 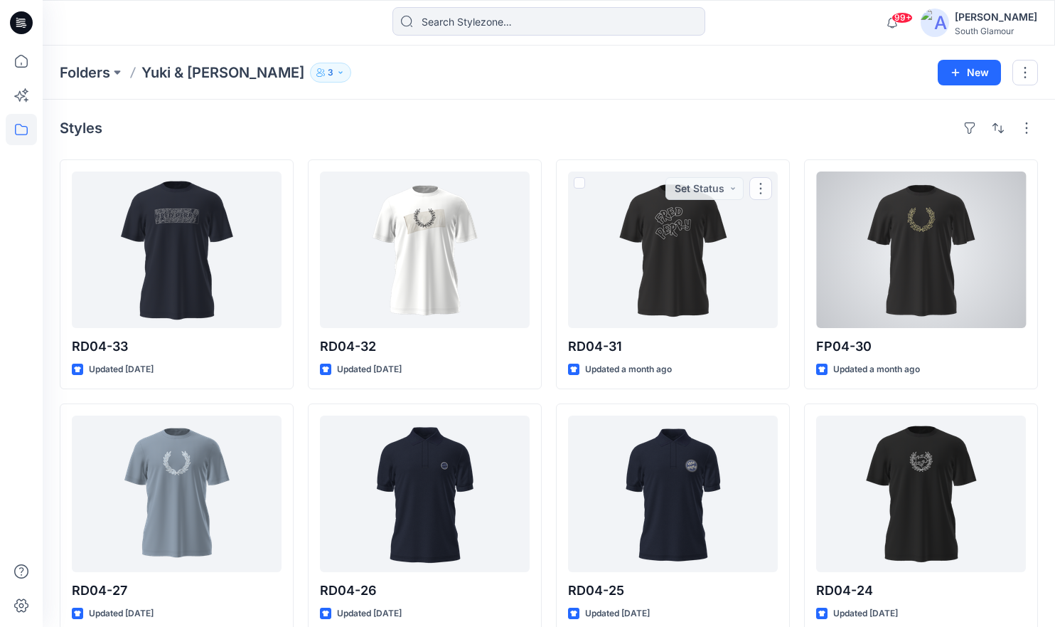 What do you see at coordinates (549, 21) in the screenshot?
I see `input: Search Stylezone…` at bounding box center [549, 21].